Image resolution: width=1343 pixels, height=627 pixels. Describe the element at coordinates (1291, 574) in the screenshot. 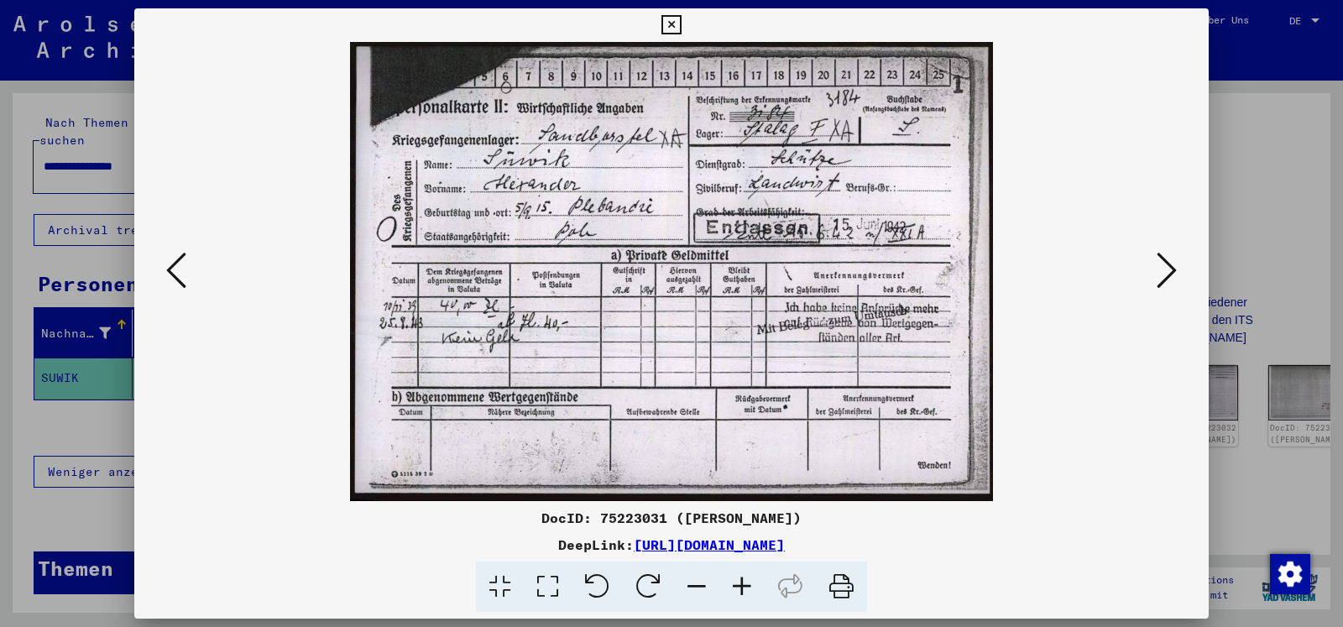

I see `img: Zustimmung ändern` at that location.